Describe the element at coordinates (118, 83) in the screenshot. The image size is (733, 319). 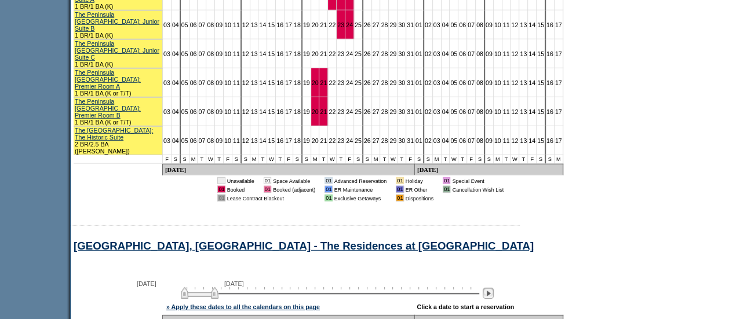
I see `td: 1 BR/1 BA (K or T/T)` at that location.